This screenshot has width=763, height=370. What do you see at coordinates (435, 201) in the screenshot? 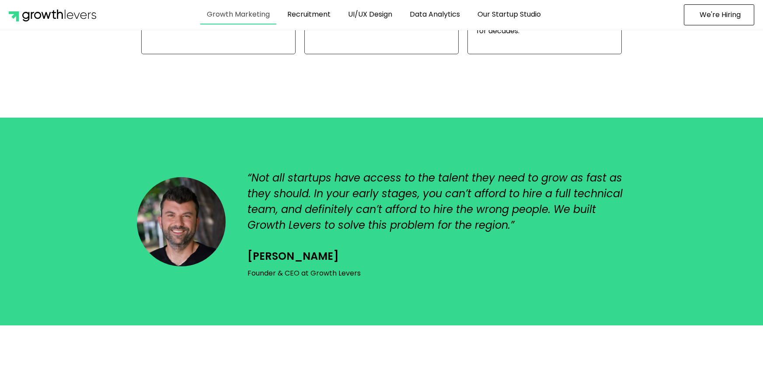
I see `em: “Not all startups have access to the talent they need to grow as fast as they should. In your ear...` at bounding box center [435, 201].